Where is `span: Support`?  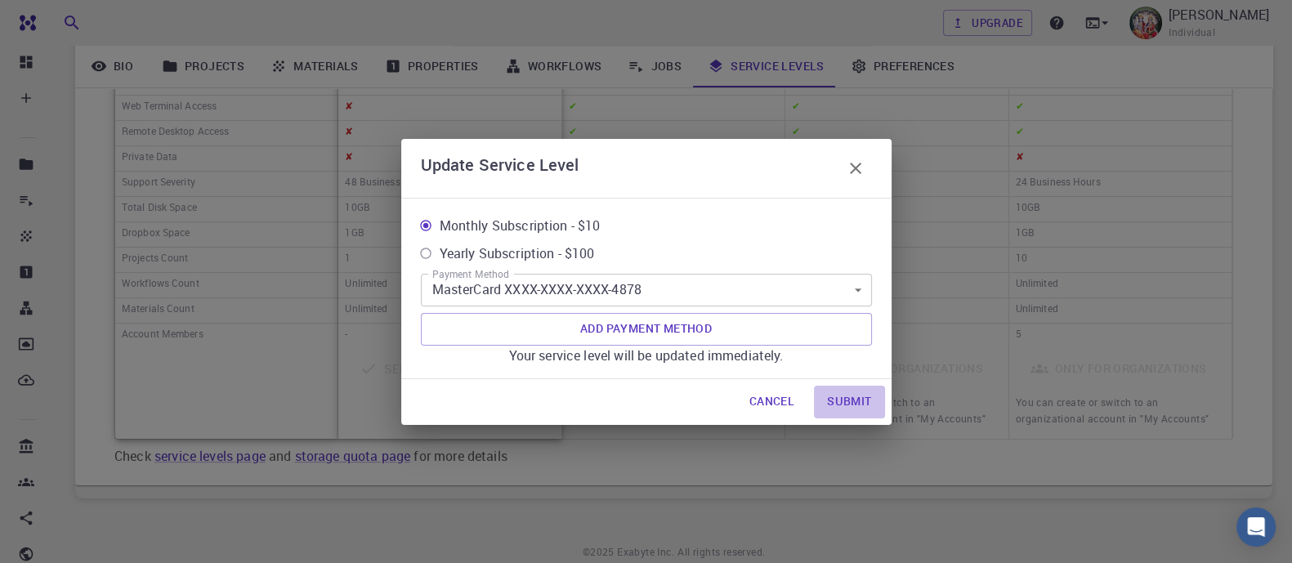 span: Support is located at coordinates (62, 19).